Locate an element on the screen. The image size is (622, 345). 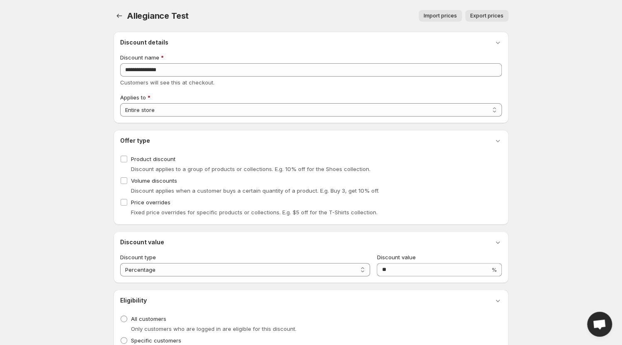
span: Customers will see this at checkout. is located at coordinates (167, 82).